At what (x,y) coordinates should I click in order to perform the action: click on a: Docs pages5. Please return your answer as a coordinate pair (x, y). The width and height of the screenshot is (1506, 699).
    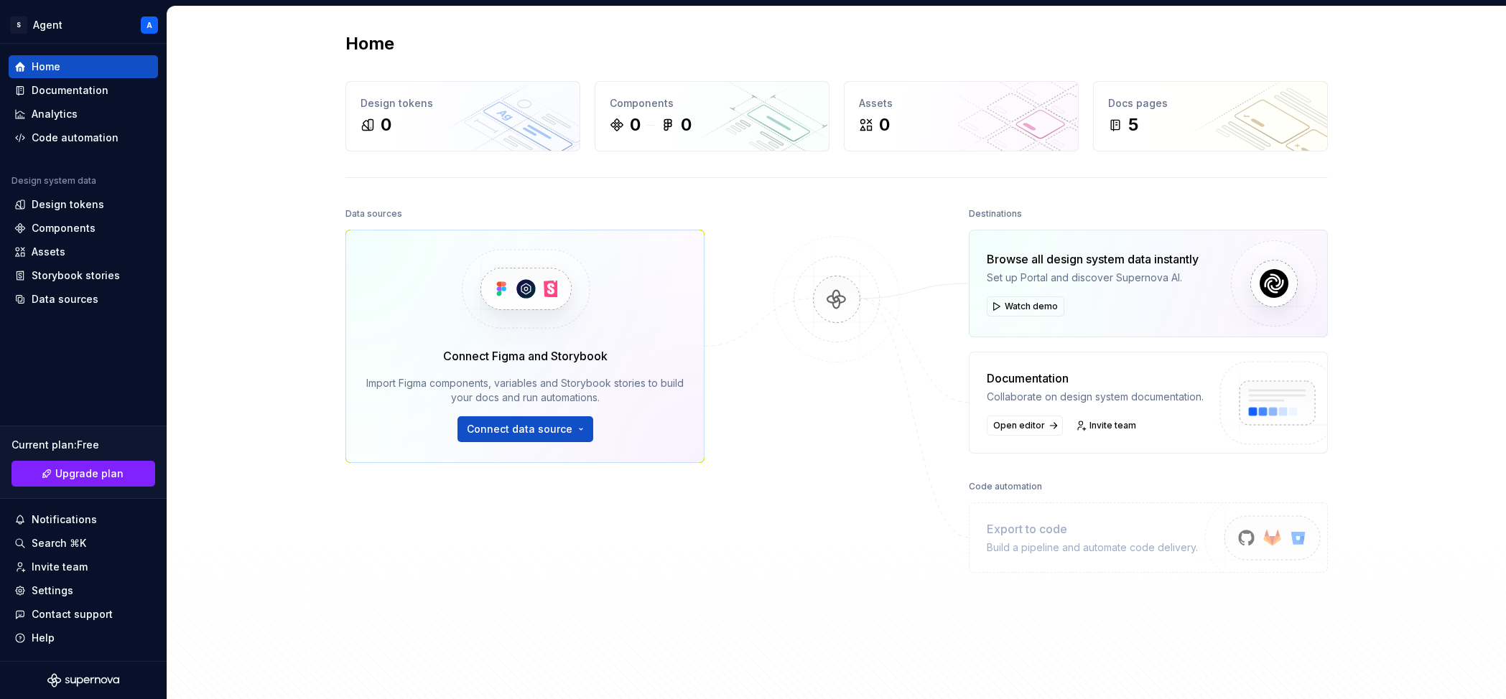
    Looking at the image, I should click on (1210, 116).